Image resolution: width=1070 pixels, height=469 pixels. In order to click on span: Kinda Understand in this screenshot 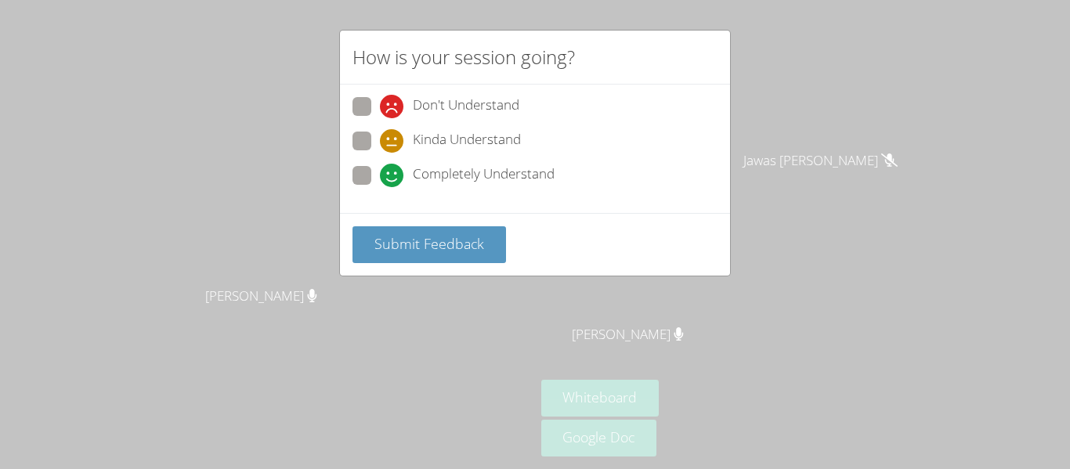, I will do `click(467, 141)`.